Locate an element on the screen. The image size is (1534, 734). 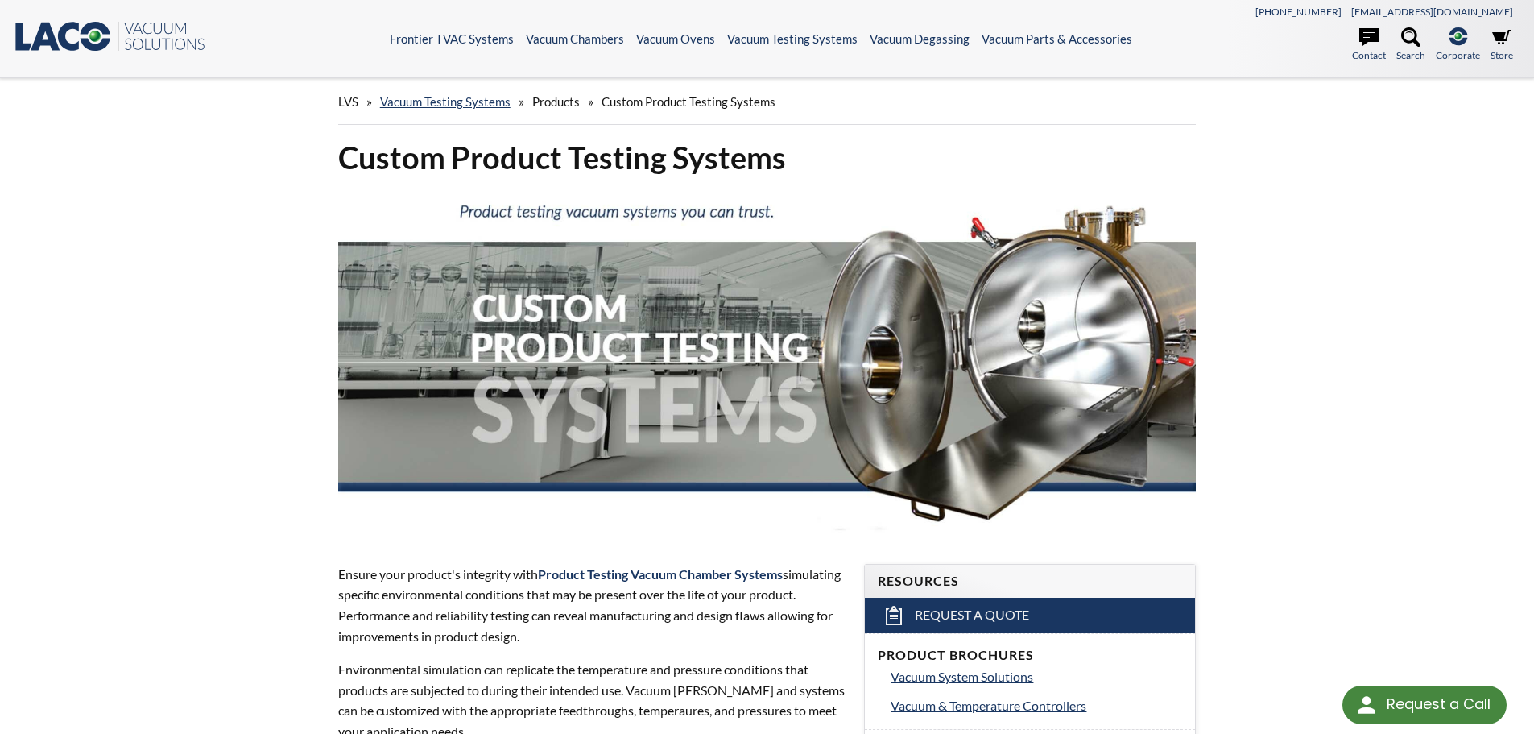
a: Search is located at coordinates (1411, 45).